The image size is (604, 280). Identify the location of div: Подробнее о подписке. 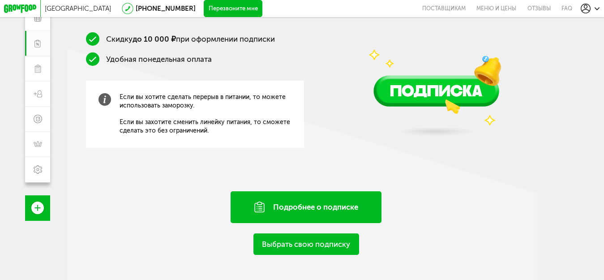
(306, 207).